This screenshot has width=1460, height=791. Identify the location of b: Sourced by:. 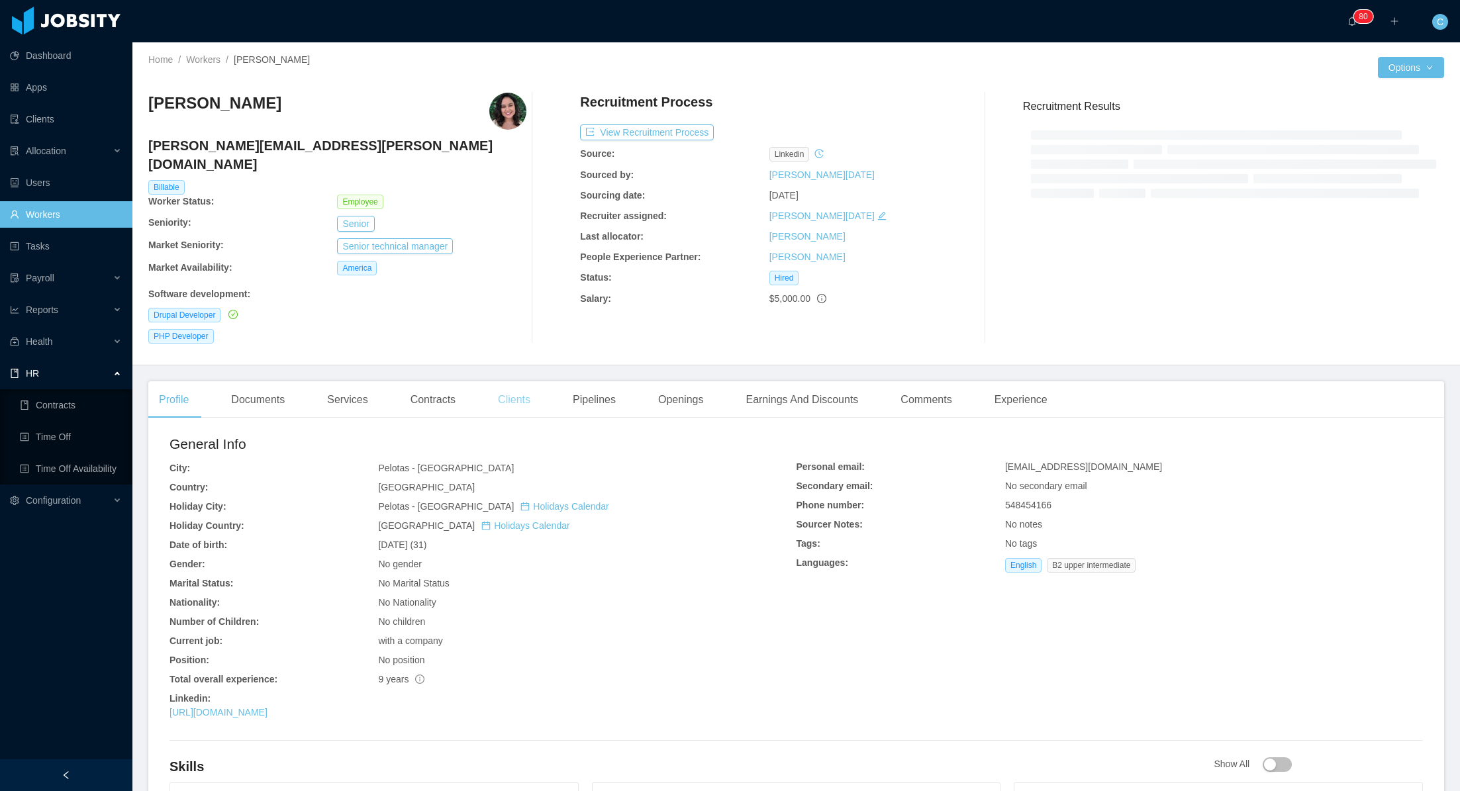
(606, 175).